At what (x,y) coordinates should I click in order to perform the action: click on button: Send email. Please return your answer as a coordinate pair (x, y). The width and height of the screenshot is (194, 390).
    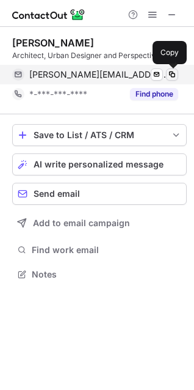
    Looking at the image, I should click on (100, 194).